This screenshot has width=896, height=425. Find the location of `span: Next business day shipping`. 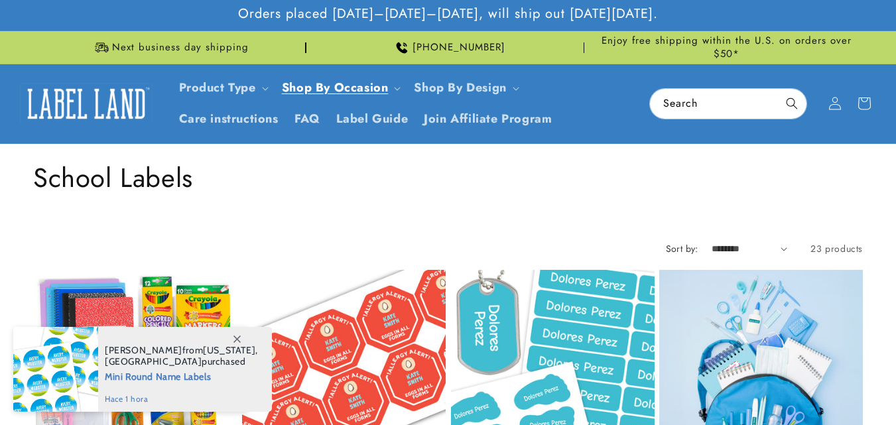

span: Next business day shipping is located at coordinates (180, 48).